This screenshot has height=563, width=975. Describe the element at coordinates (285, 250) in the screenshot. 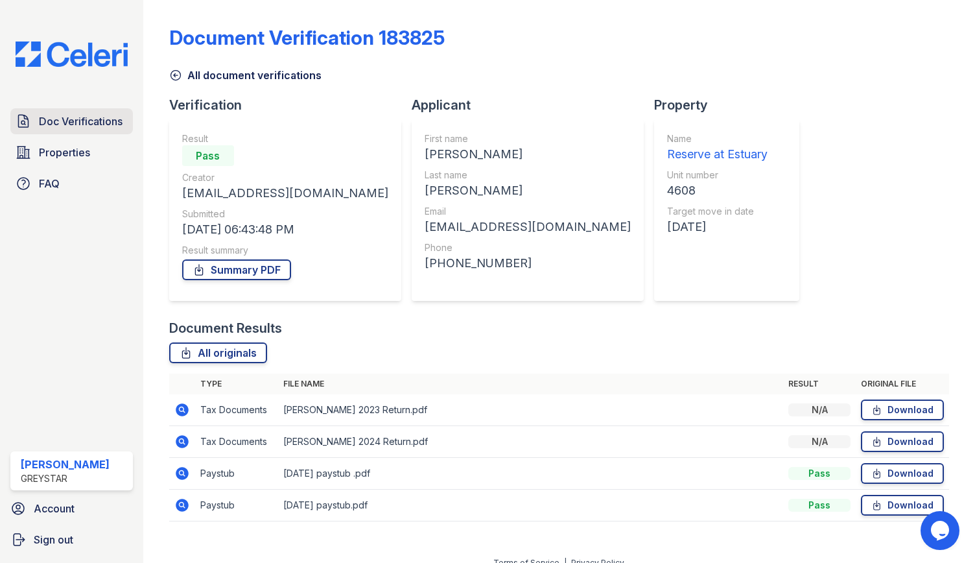

I see `div: Result summary` at that location.